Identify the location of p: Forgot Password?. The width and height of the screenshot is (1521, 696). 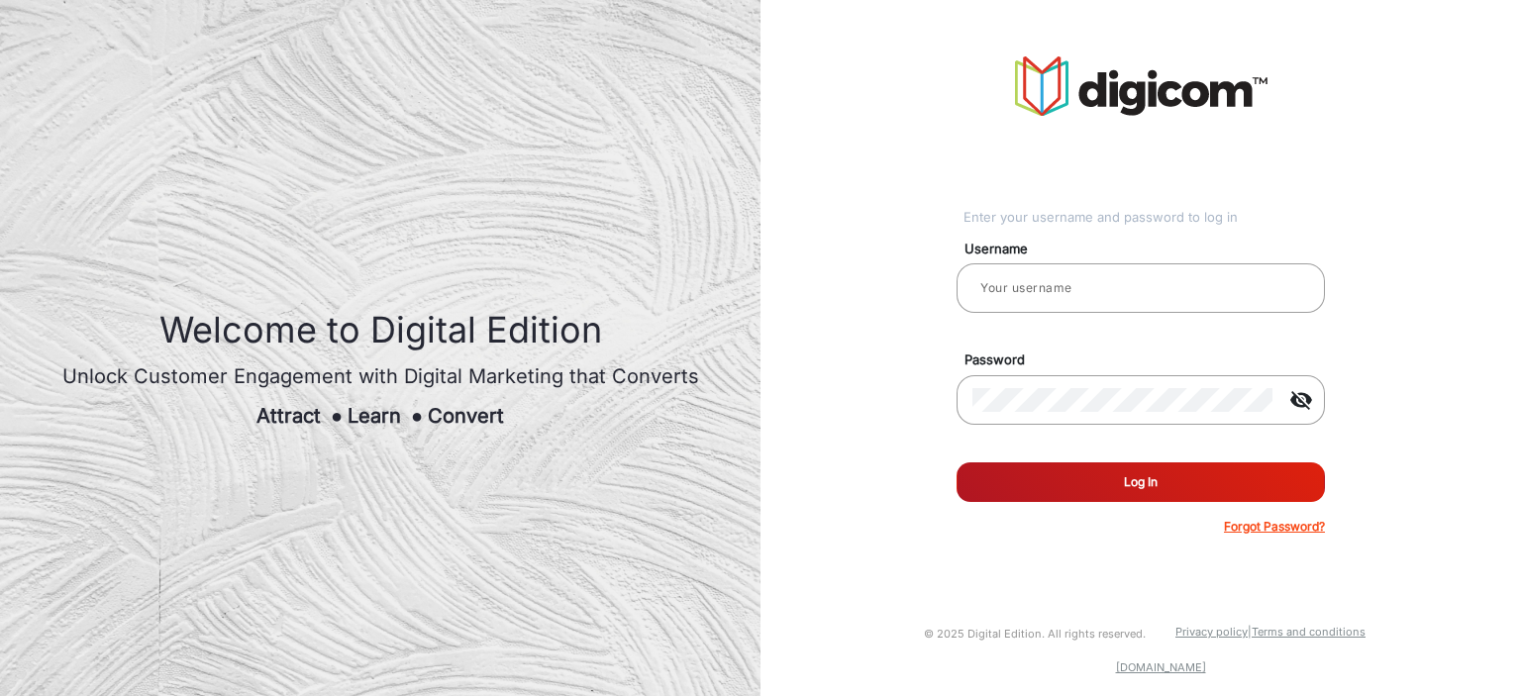
(1274, 527).